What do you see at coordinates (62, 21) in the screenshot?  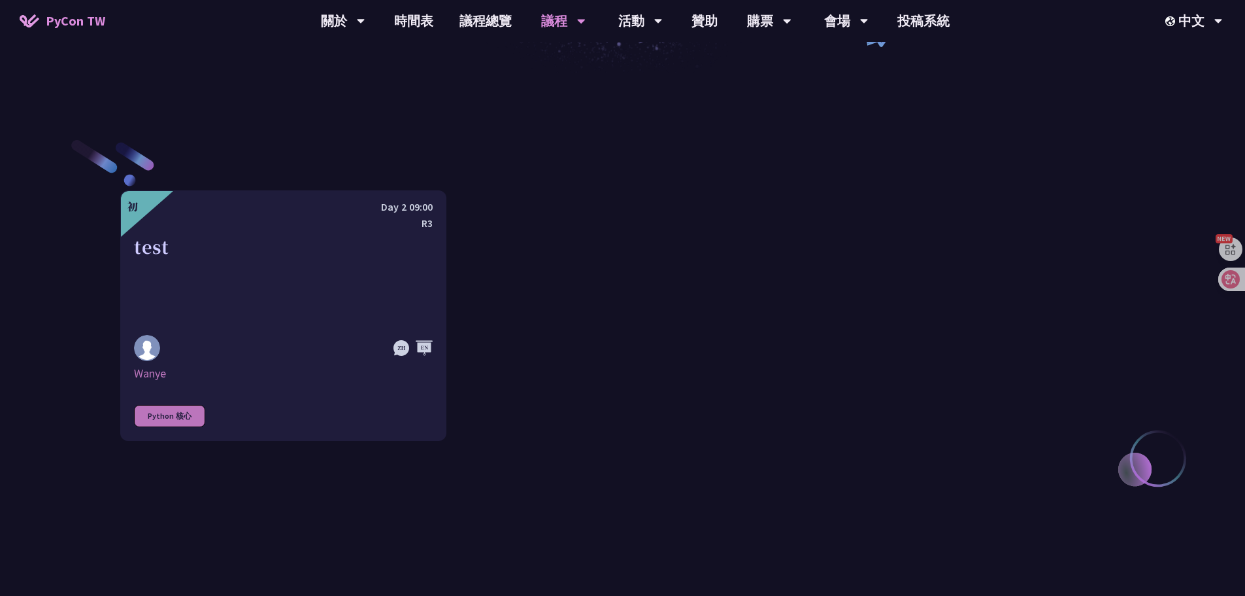 I see `a: PyCon TW` at bounding box center [62, 21].